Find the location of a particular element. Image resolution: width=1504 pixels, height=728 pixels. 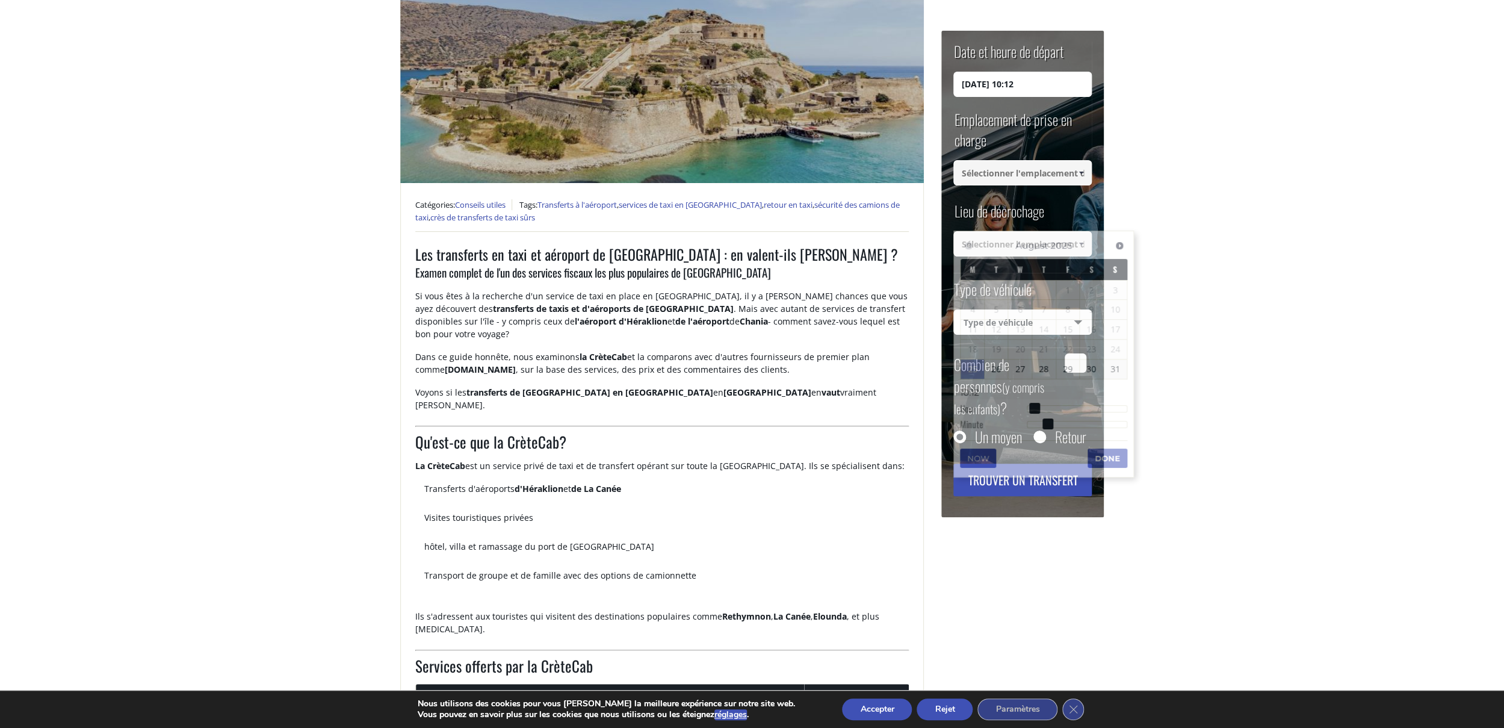

span: 7 is located at coordinates (1044, 309).